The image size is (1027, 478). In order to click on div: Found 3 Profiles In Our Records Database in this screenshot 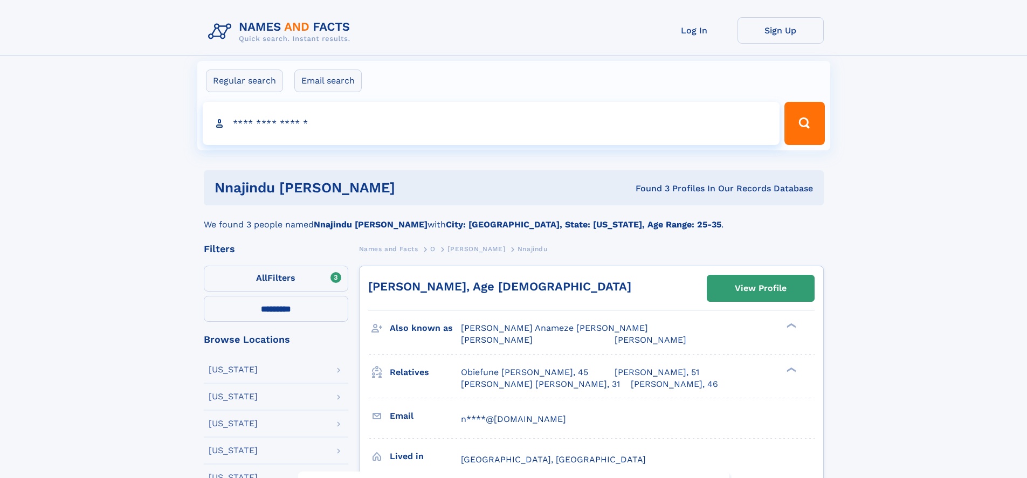, I will do `click(664, 189)`.